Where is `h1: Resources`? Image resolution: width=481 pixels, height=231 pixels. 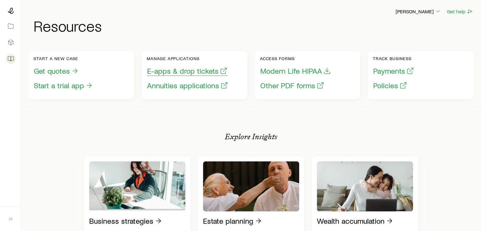 h1: Resources is located at coordinates (253, 26).